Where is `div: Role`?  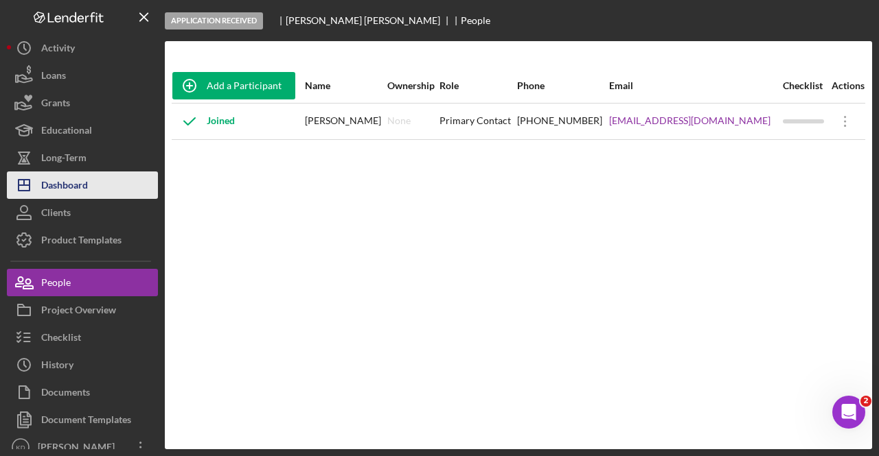 div: Role is located at coordinates (477, 86).